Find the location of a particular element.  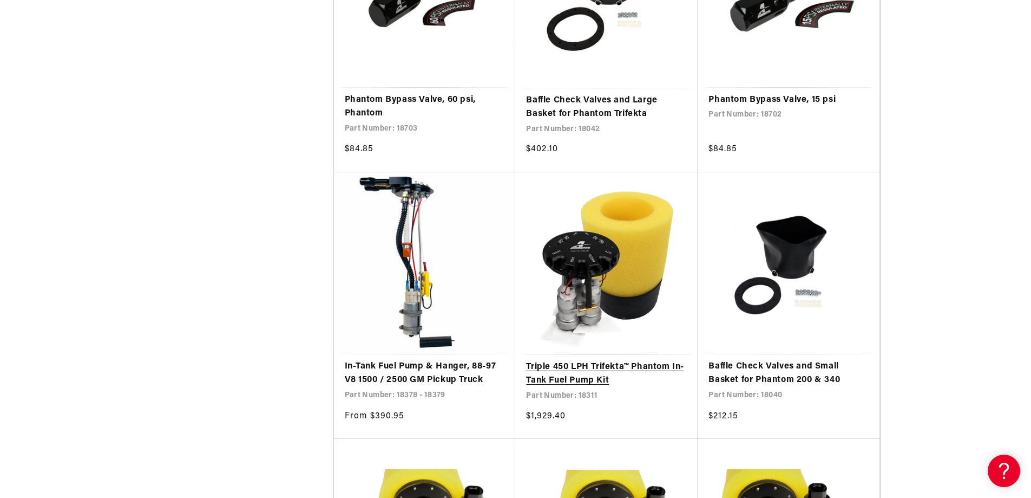

a: Phantom Bypass Valve, 60 psi, Phantom is located at coordinates (425, 107).